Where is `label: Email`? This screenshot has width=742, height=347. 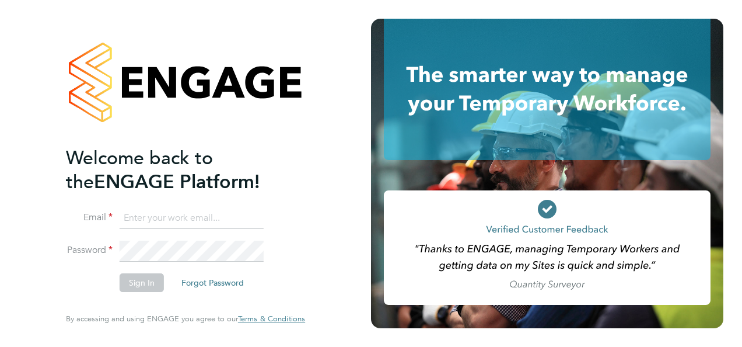
label: Email is located at coordinates (89, 217).